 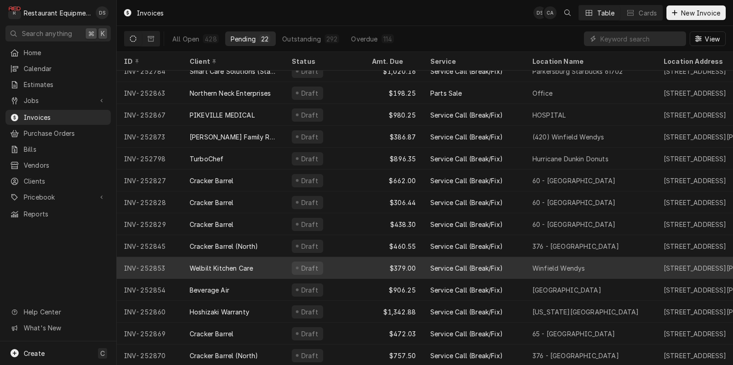 What do you see at coordinates (58, 328) in the screenshot?
I see `a: Go to What's New` at bounding box center [58, 328].